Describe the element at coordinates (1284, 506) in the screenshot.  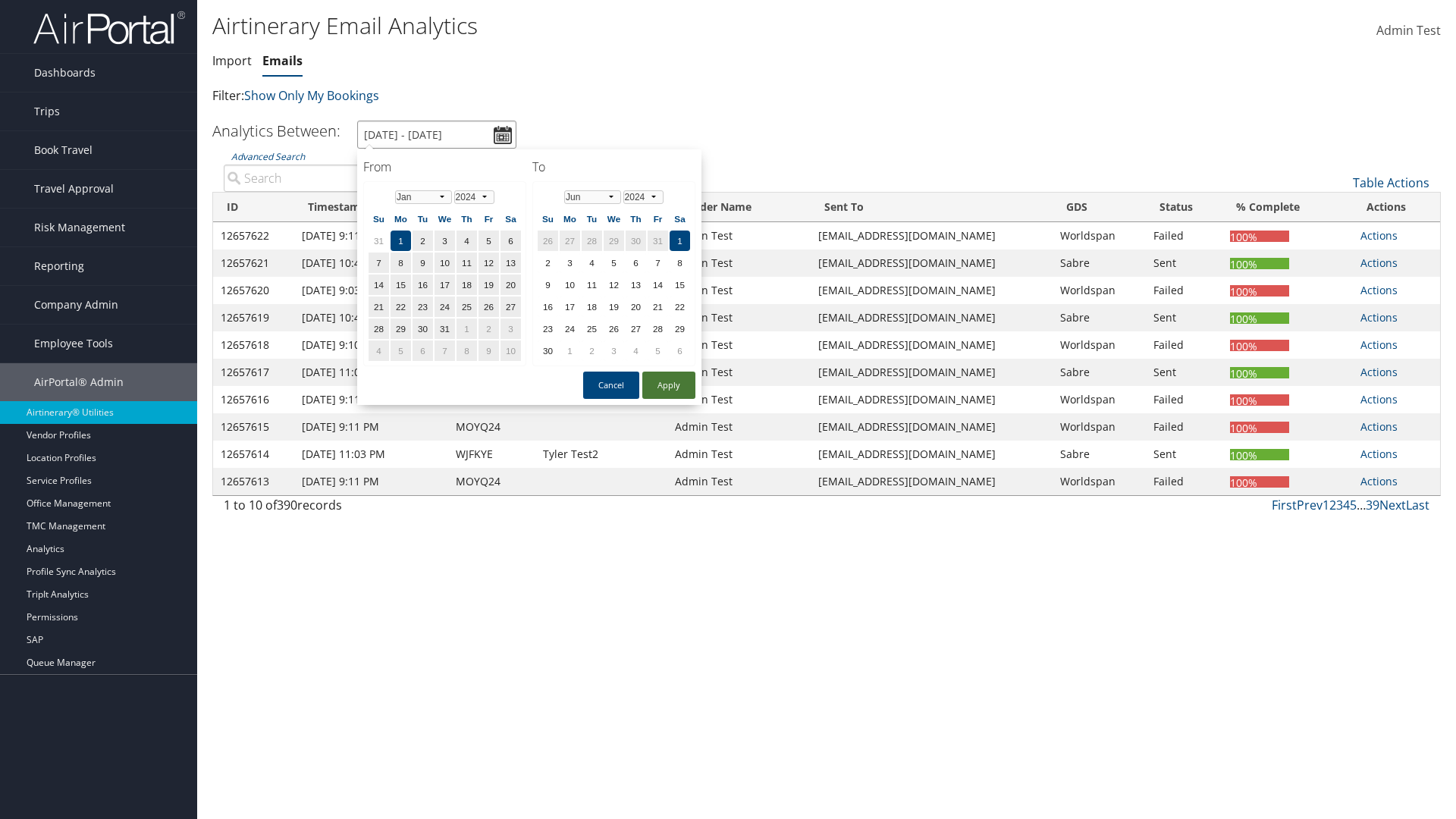
I see `a: First` at that location.